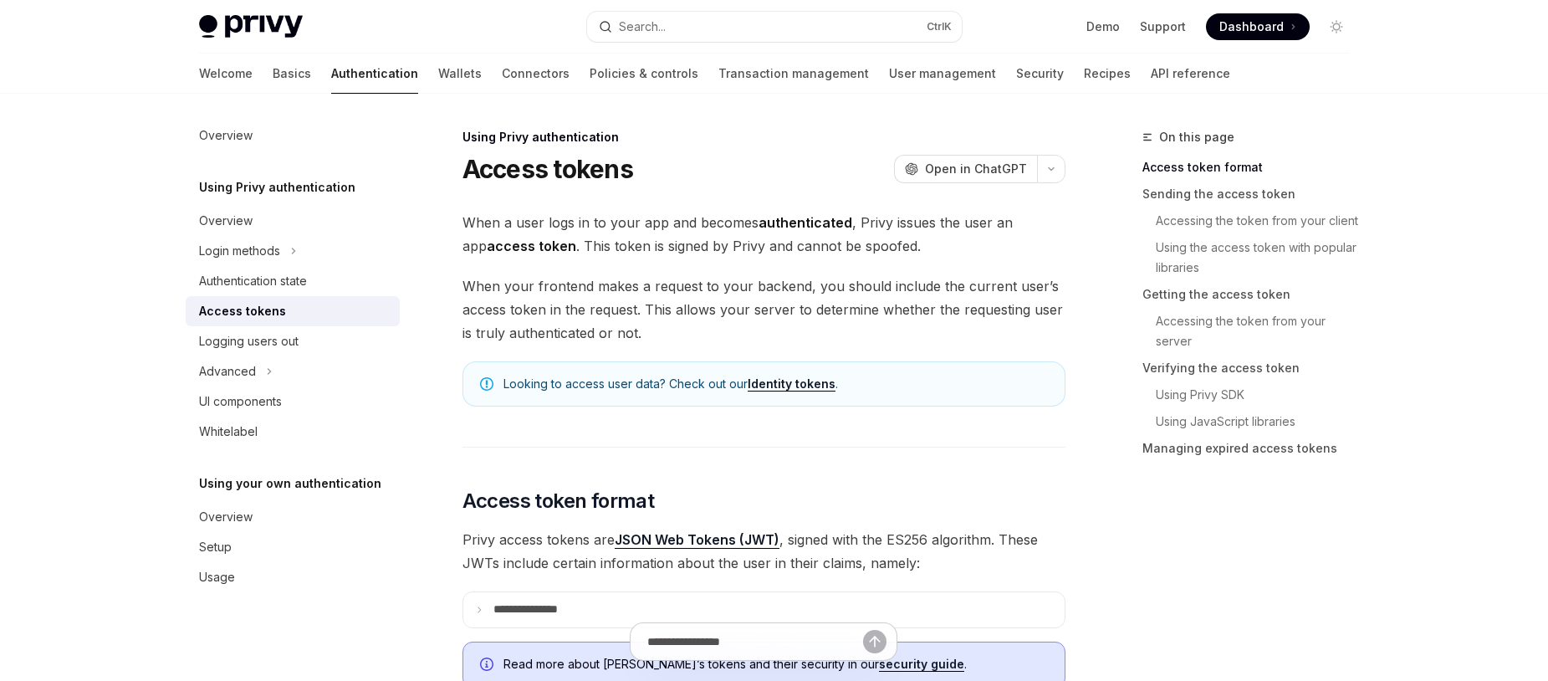 Image resolution: width=1548 pixels, height=681 pixels. Describe the element at coordinates (696, 539) in the screenshot. I see `a: JSON Web Tokens (JWT)` at that location.